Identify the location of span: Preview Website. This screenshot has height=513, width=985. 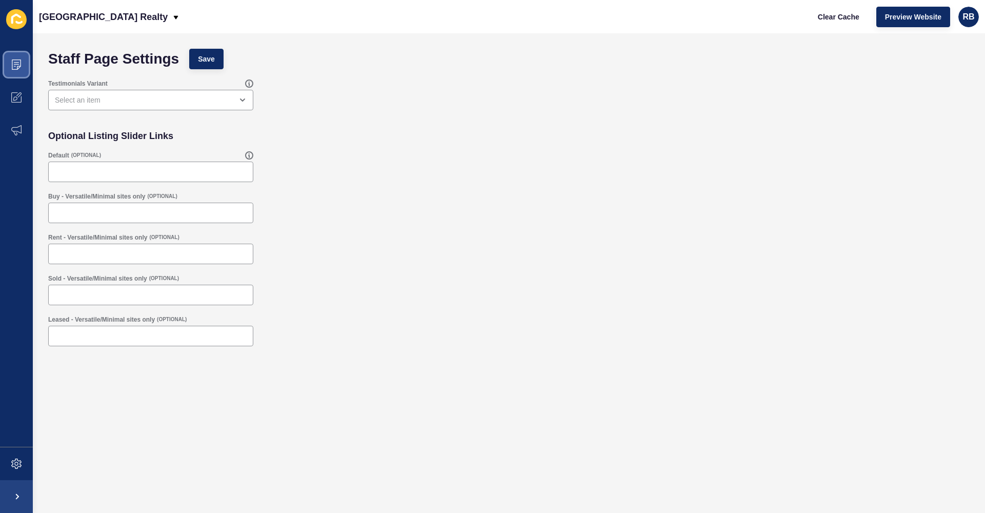
(913, 17).